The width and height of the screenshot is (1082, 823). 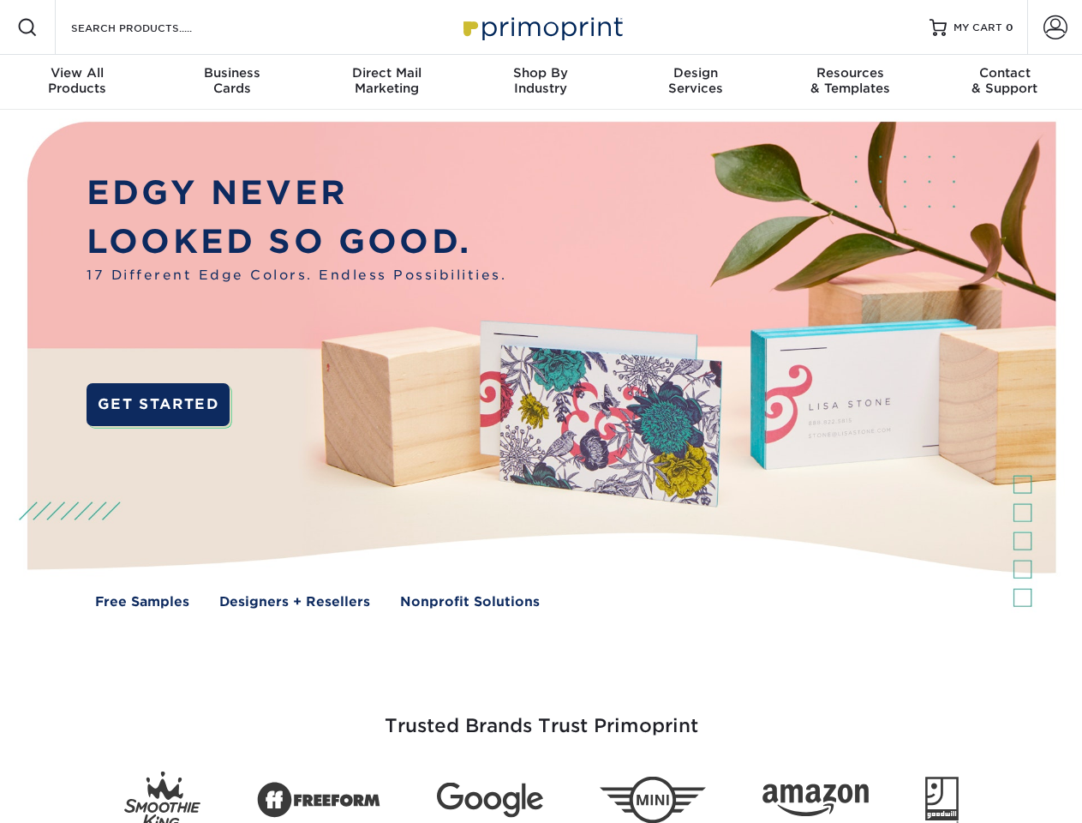 I want to click on span: 17 Different Edge Colors. Endless Possibilities., so click(x=296, y=275).